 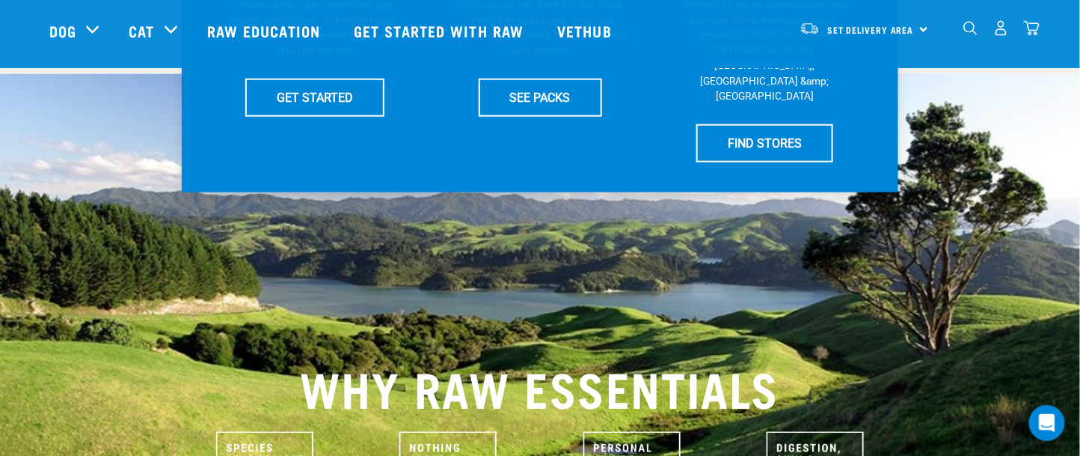 I want to click on img: user.png, so click(x=1001, y=28).